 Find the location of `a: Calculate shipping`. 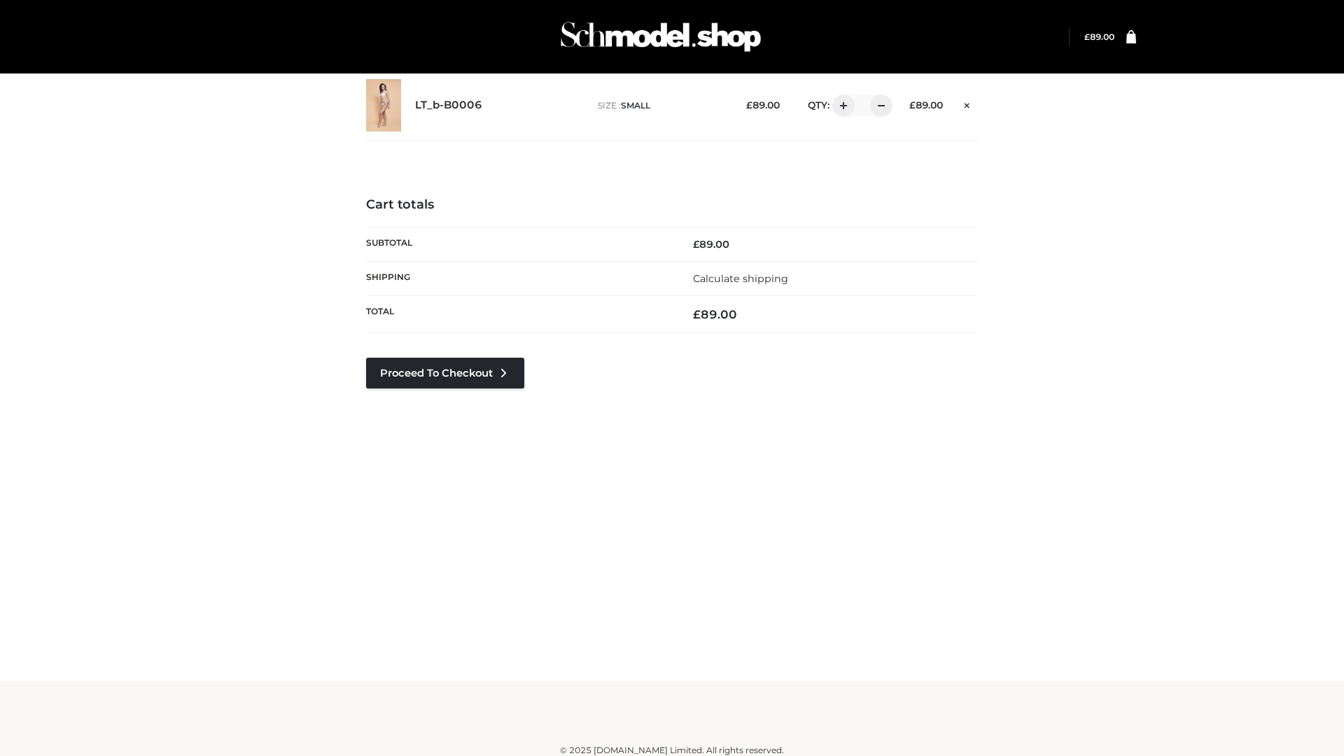

a: Calculate shipping is located at coordinates (740, 278).